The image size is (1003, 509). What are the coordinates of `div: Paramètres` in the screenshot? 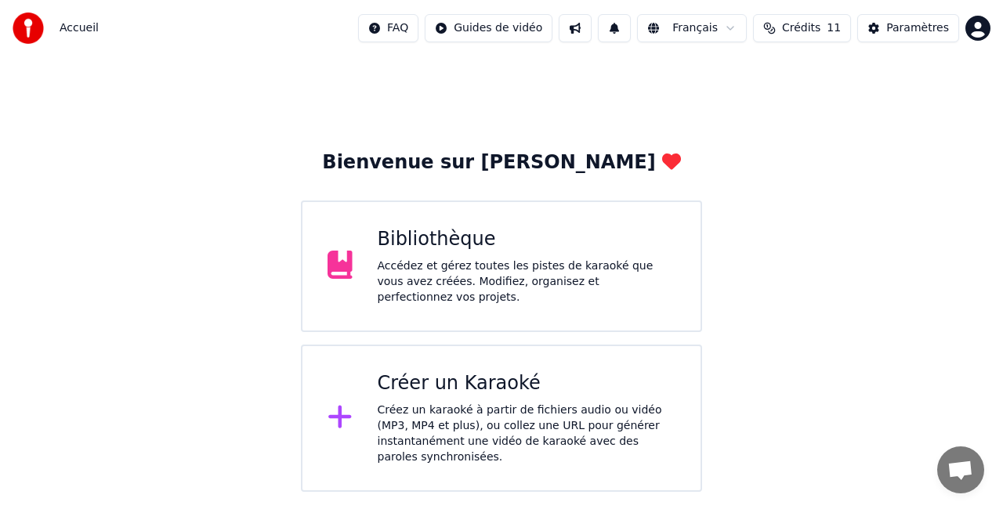 It's located at (918, 28).